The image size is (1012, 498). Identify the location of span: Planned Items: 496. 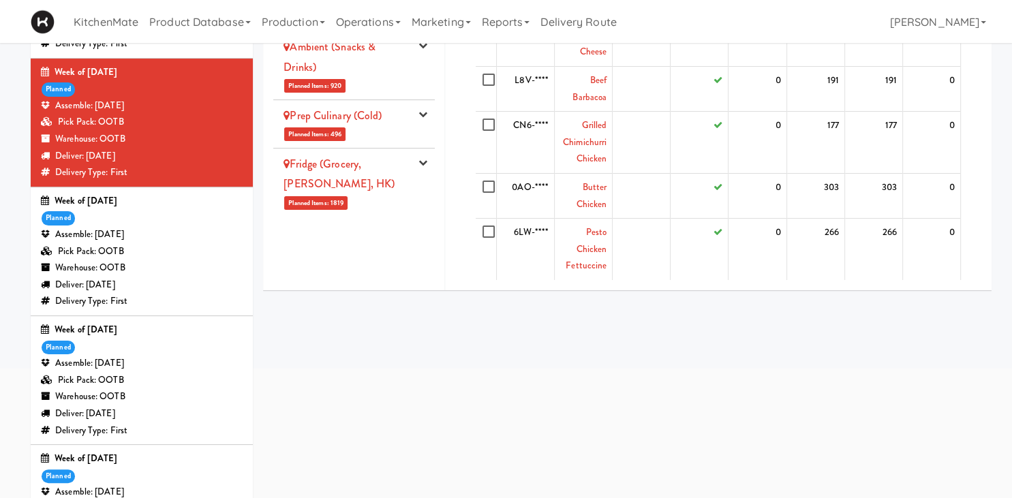
(315, 134).